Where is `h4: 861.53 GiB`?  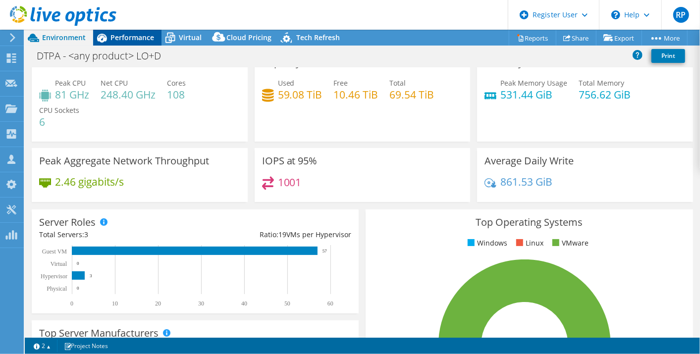
h4: 861.53 GiB is located at coordinates (526, 182).